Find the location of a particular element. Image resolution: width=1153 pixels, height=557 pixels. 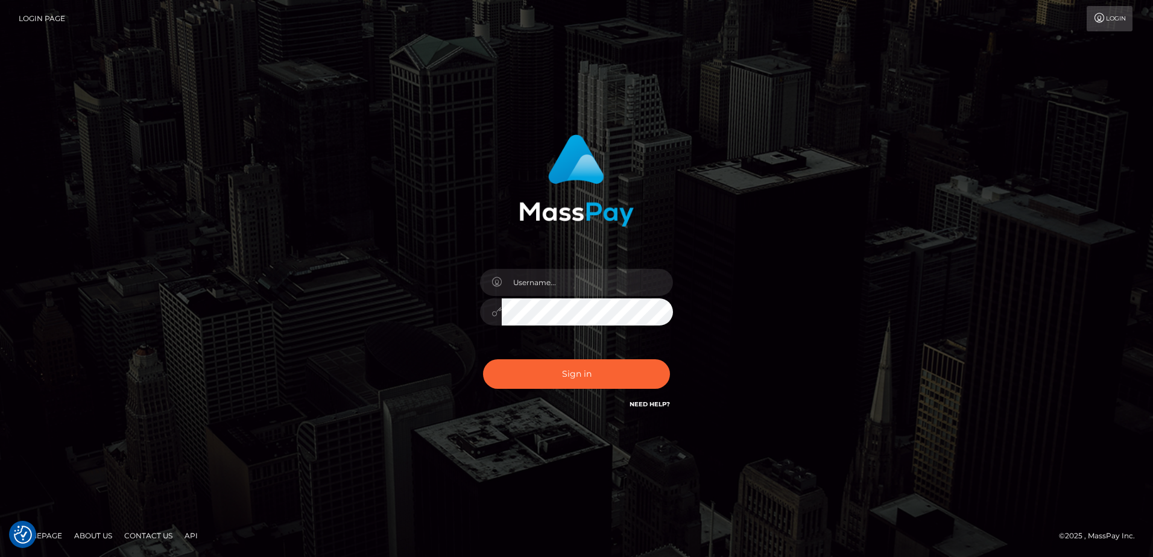

a: Need Help? is located at coordinates (650, 404).